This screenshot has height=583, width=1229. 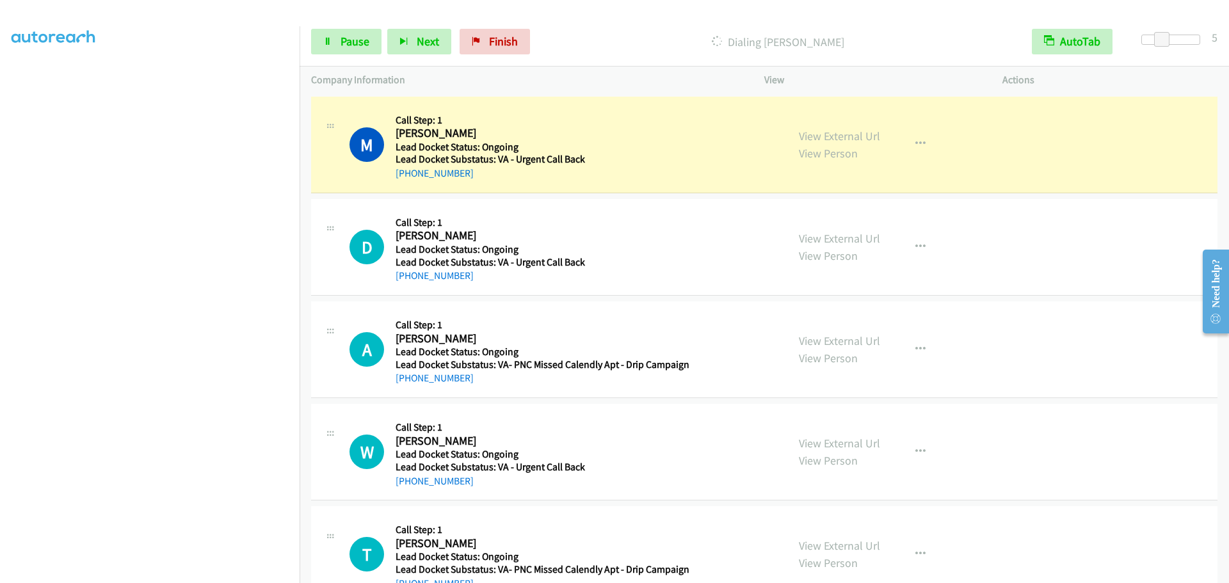 What do you see at coordinates (355, 41) in the screenshot?
I see `span: Pause` at bounding box center [355, 41].